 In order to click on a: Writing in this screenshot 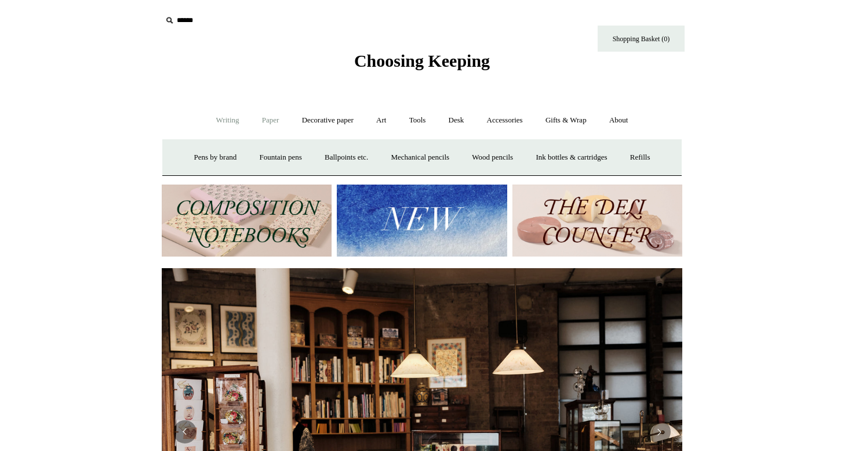, I will do `click(228, 120)`.